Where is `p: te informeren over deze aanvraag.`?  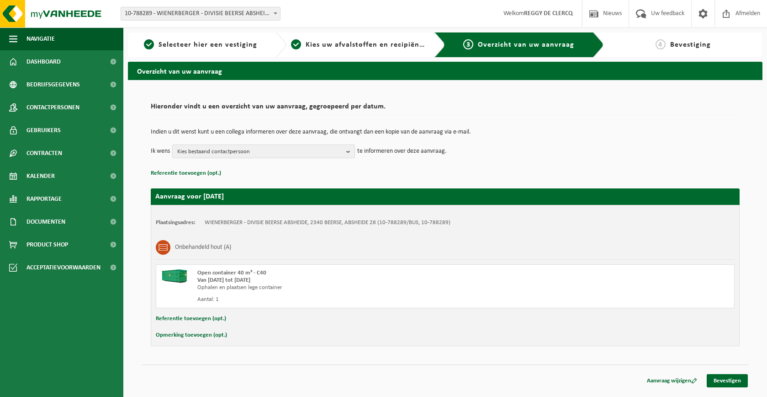 p: te informeren over deze aanvraag. is located at coordinates (402, 151).